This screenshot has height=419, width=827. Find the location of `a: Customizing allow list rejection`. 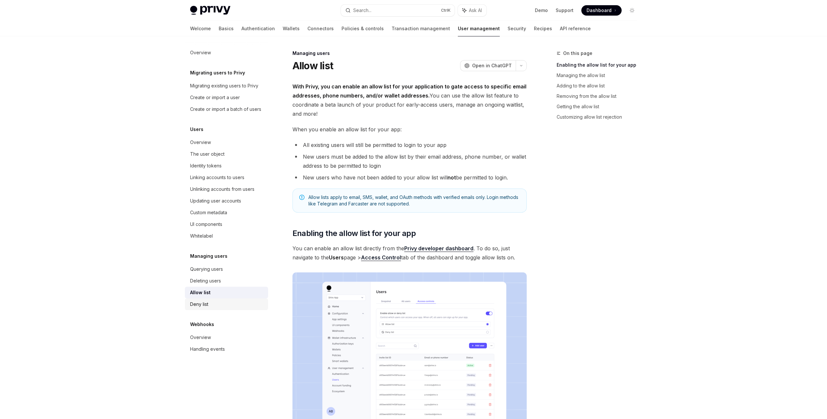

a: Customizing allow list rejection is located at coordinates (600, 117).